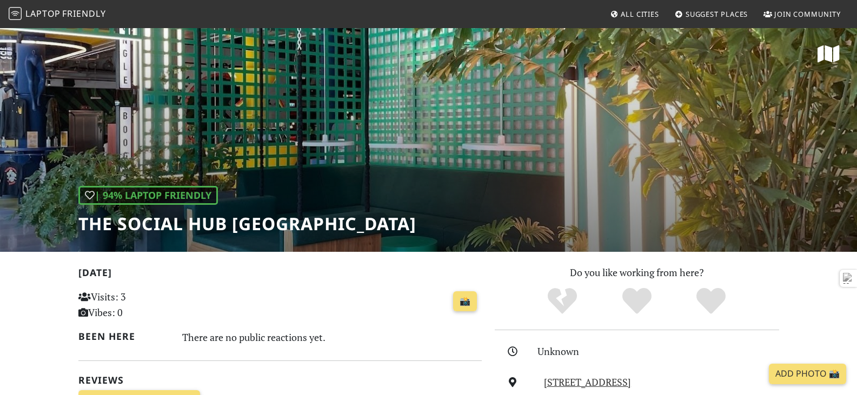 The width and height of the screenshot is (857, 395). I want to click on a: Join Community, so click(802, 14).